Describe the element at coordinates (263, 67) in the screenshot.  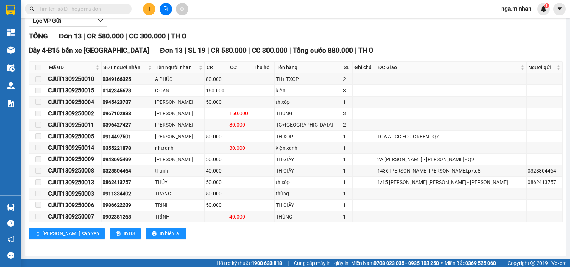
I see `th: Thu hộ` at that location.